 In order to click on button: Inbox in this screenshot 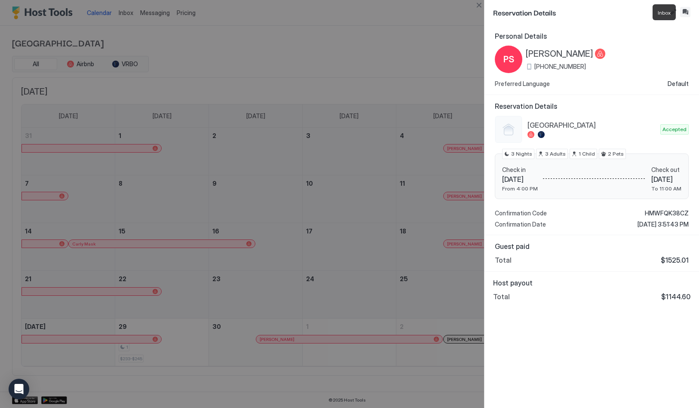, I will do `click(686, 12)`.